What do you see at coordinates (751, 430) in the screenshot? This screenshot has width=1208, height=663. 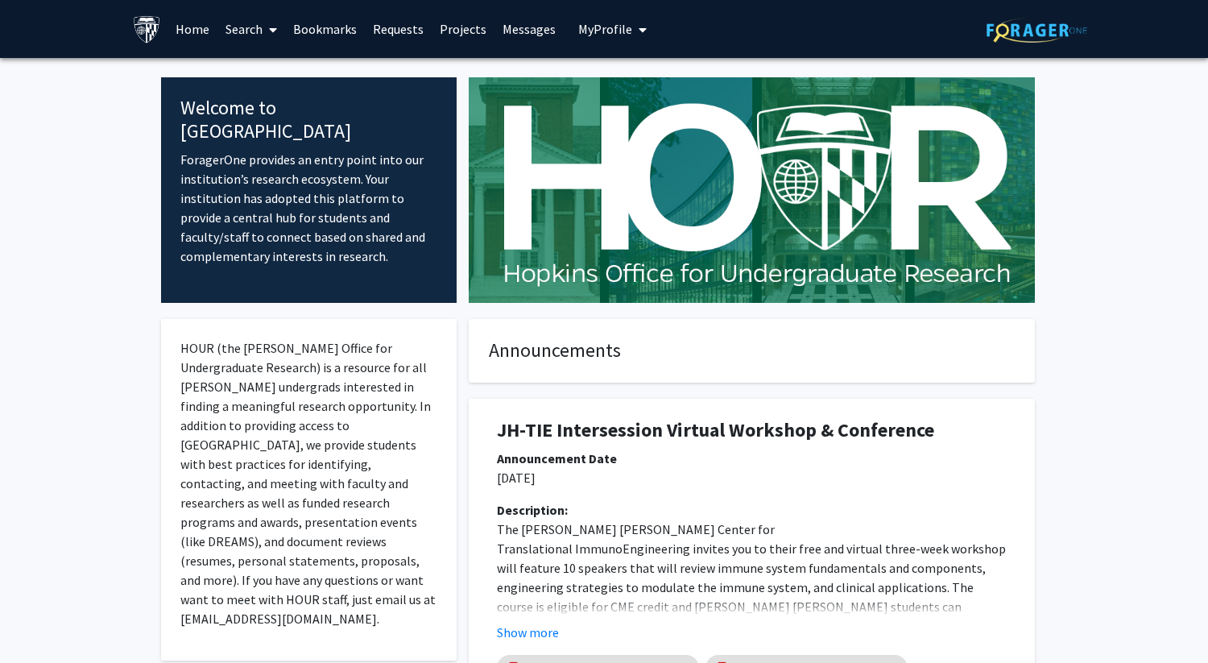 I see `h1: JH-TIE Intersession Virtual Workshop & Conference` at bounding box center [751, 430].